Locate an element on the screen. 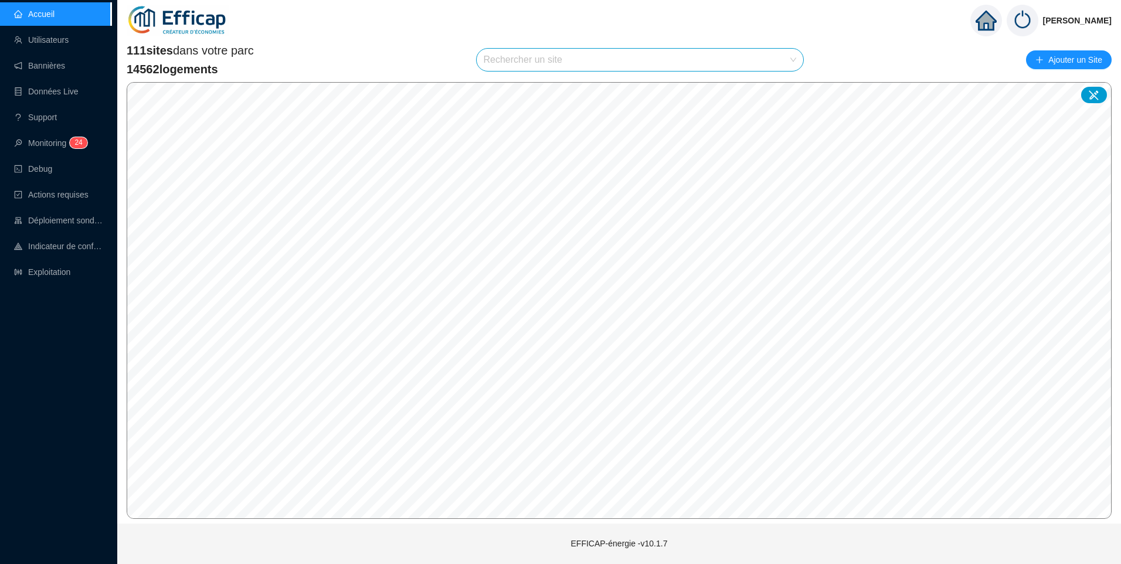 This screenshot has height=564, width=1121. span: Actions requises is located at coordinates (58, 195).